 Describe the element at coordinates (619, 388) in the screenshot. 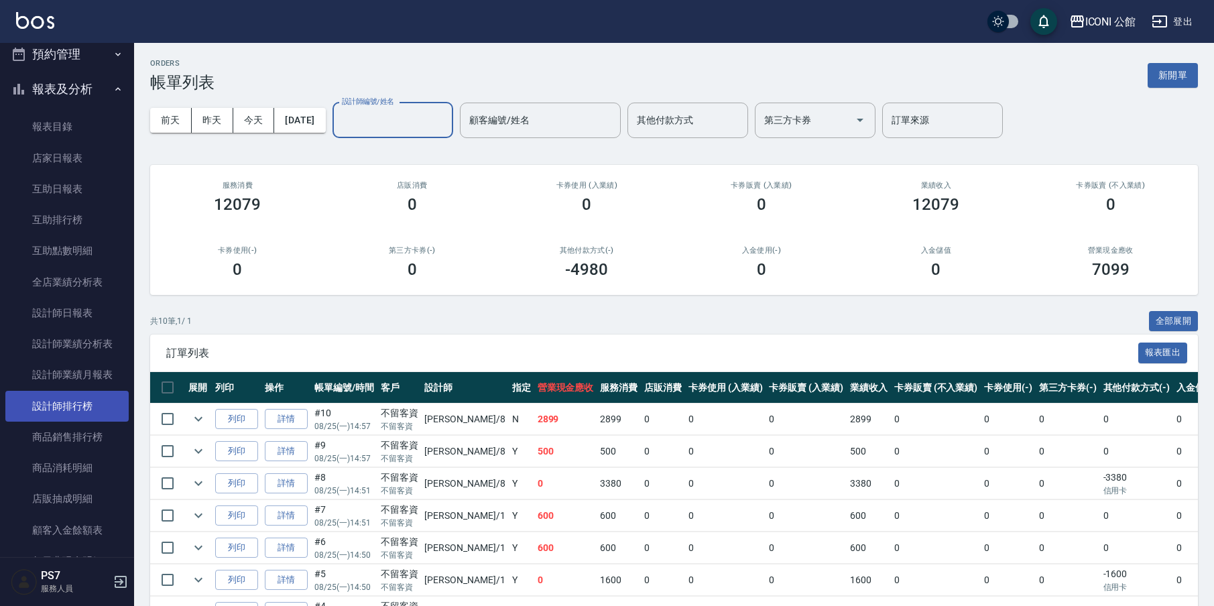

I see `th: 服務消費` at that location.